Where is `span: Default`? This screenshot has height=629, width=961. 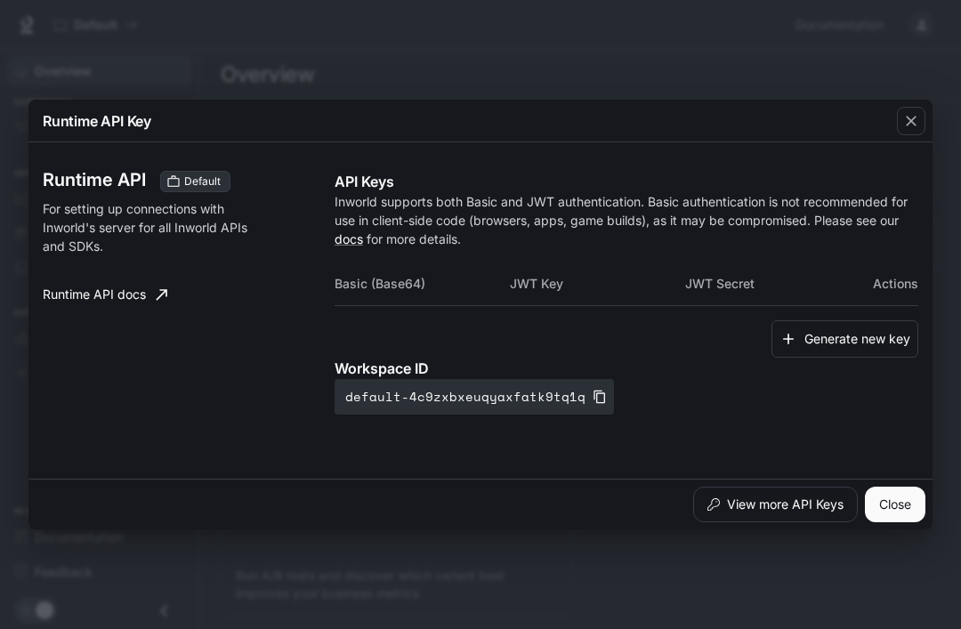 span: Default is located at coordinates (202, 181).